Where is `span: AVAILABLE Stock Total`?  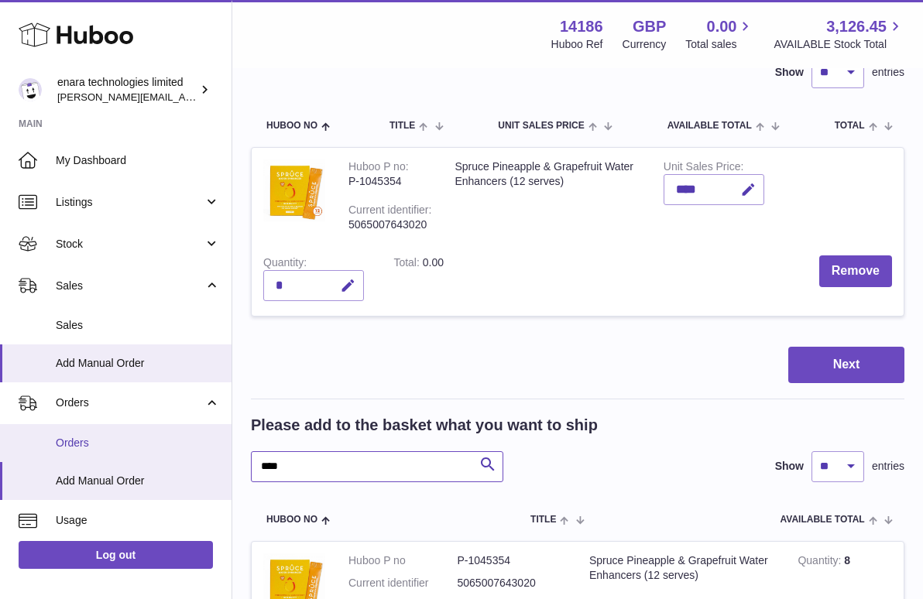
span: AVAILABLE Stock Total is located at coordinates (839, 44).